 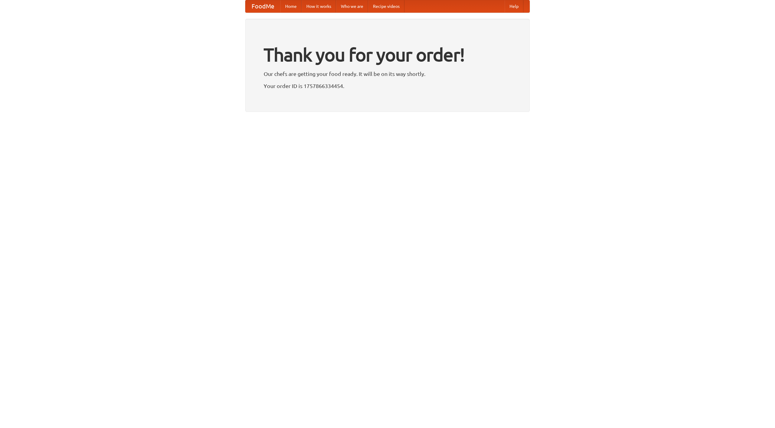 I want to click on h1: Thank you for your order!, so click(x=387, y=55).